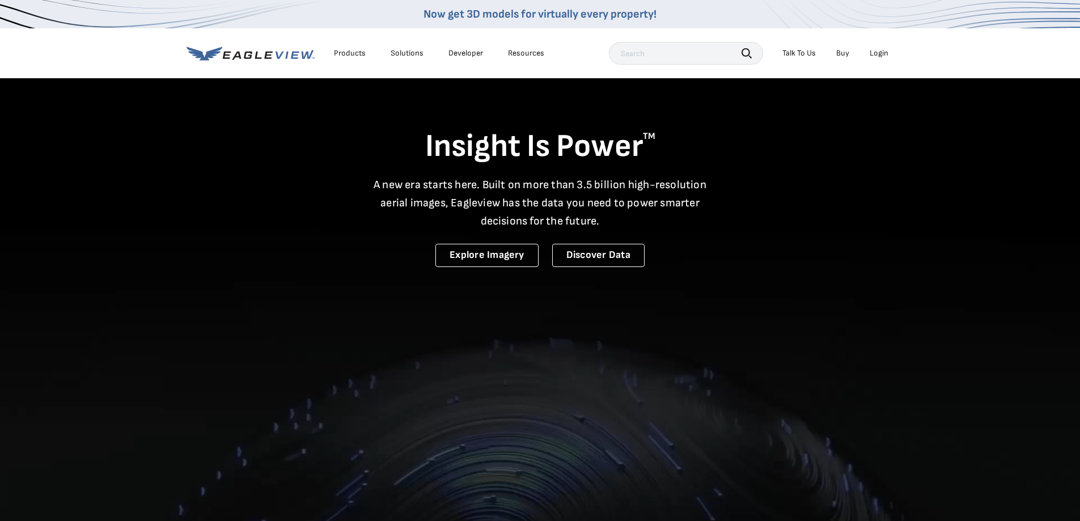 The width and height of the screenshot is (1080, 521). Describe the element at coordinates (466, 53) in the screenshot. I see `a: Developer` at that location.